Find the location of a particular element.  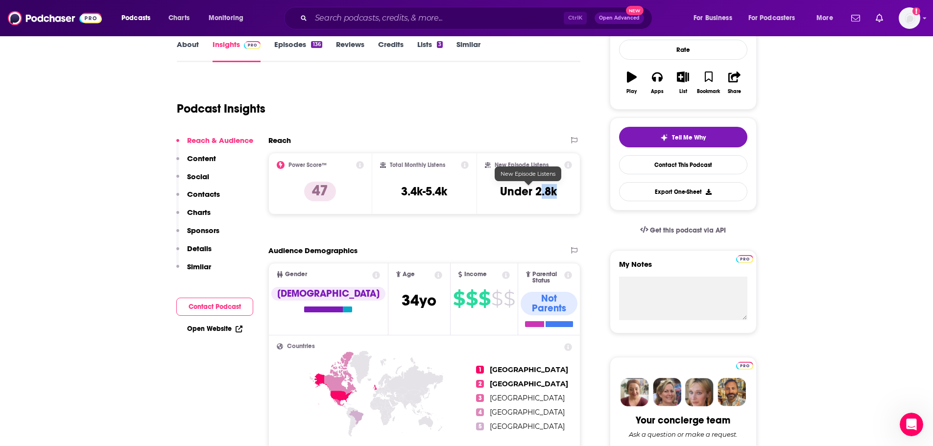

img: Podchaser - Follow, Share and Rate Podcasts is located at coordinates (55, 18).